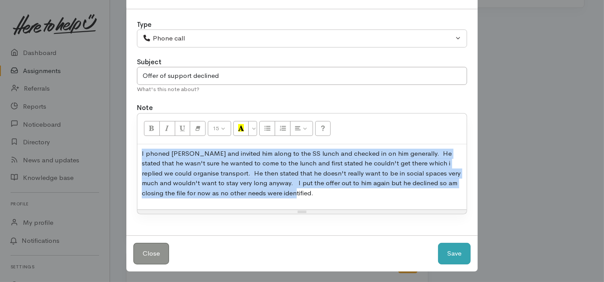 This screenshot has width=604, height=282. Describe the element at coordinates (219, 129) in the screenshot. I see `button: Font Size` at that location.